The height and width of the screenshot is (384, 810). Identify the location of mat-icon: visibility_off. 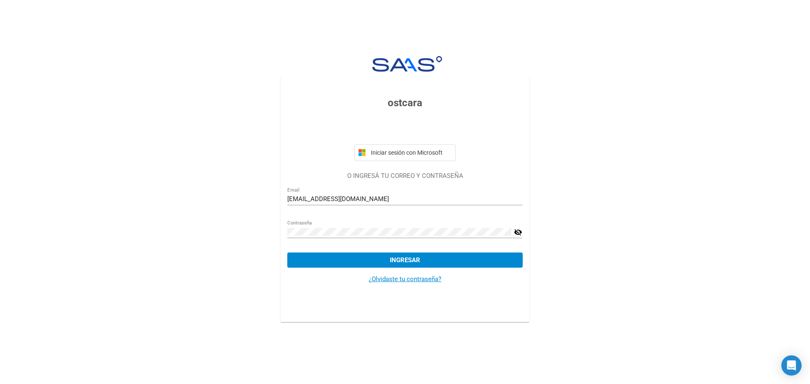
(518, 232).